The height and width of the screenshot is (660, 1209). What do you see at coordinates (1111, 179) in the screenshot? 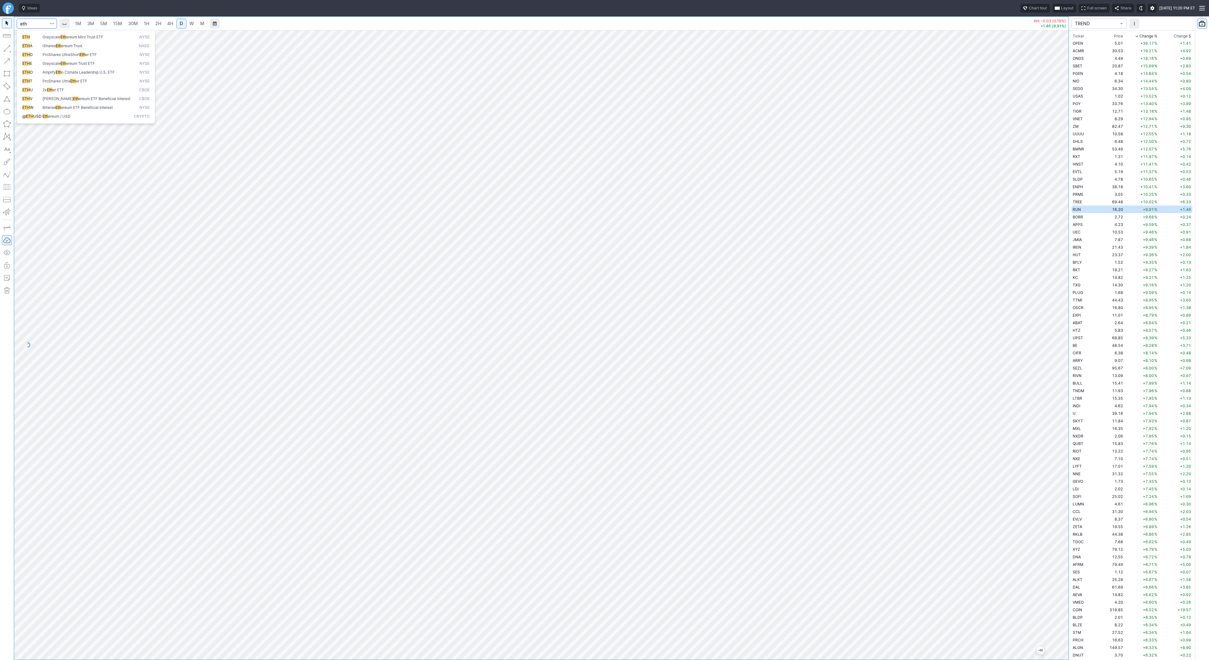
I see `td: 4.78` at bounding box center [1111, 179].